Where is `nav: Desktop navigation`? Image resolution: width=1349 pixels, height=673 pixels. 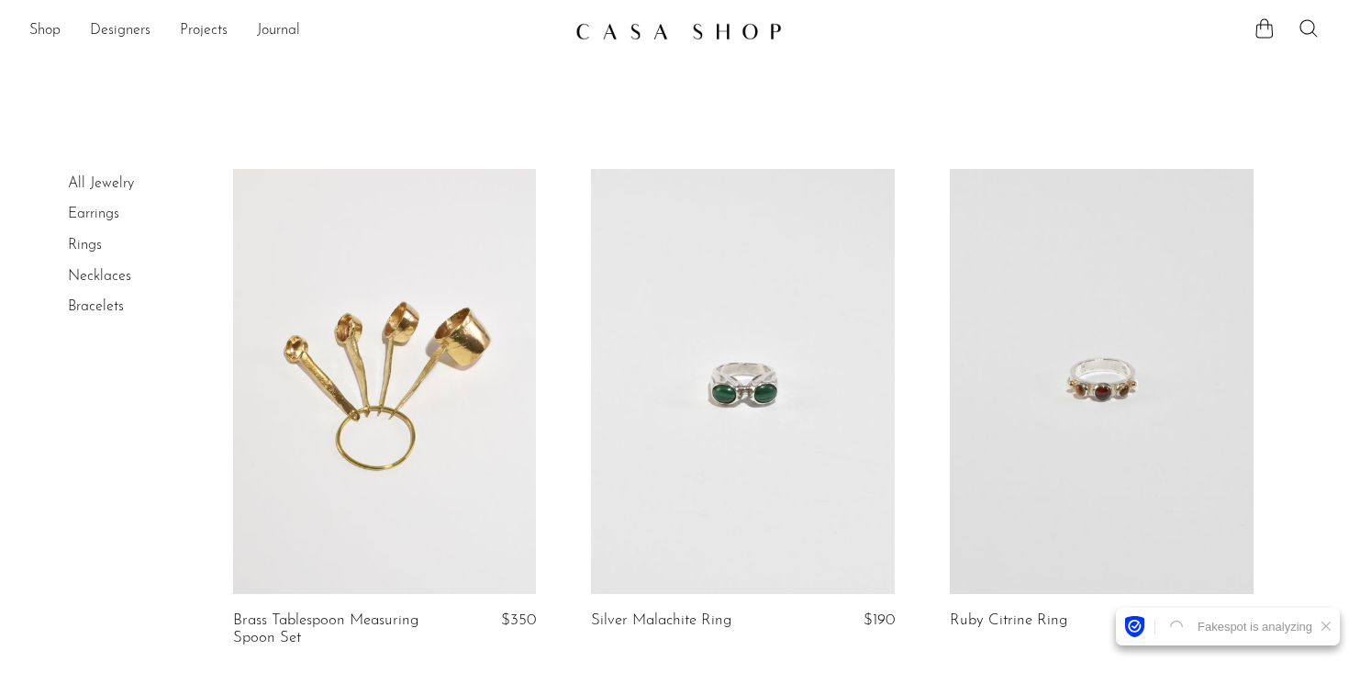 nav: Desktop navigation is located at coordinates (295, 31).